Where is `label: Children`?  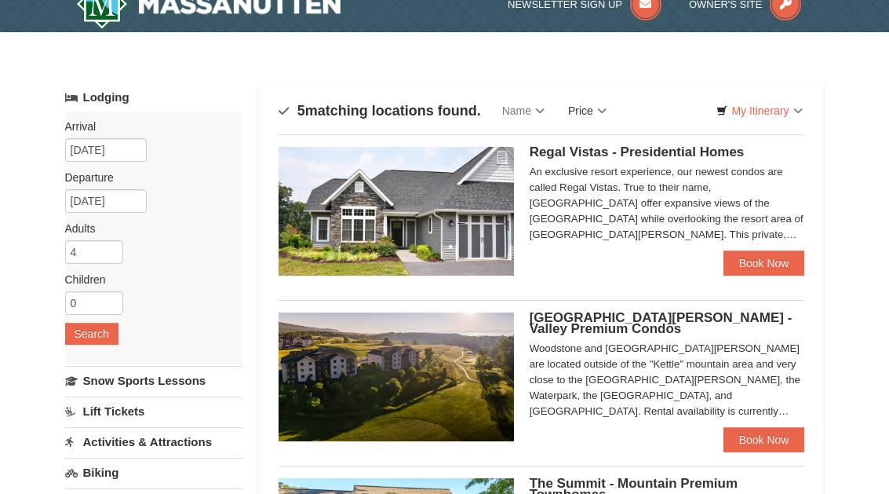 label: Children is located at coordinates (148, 279).